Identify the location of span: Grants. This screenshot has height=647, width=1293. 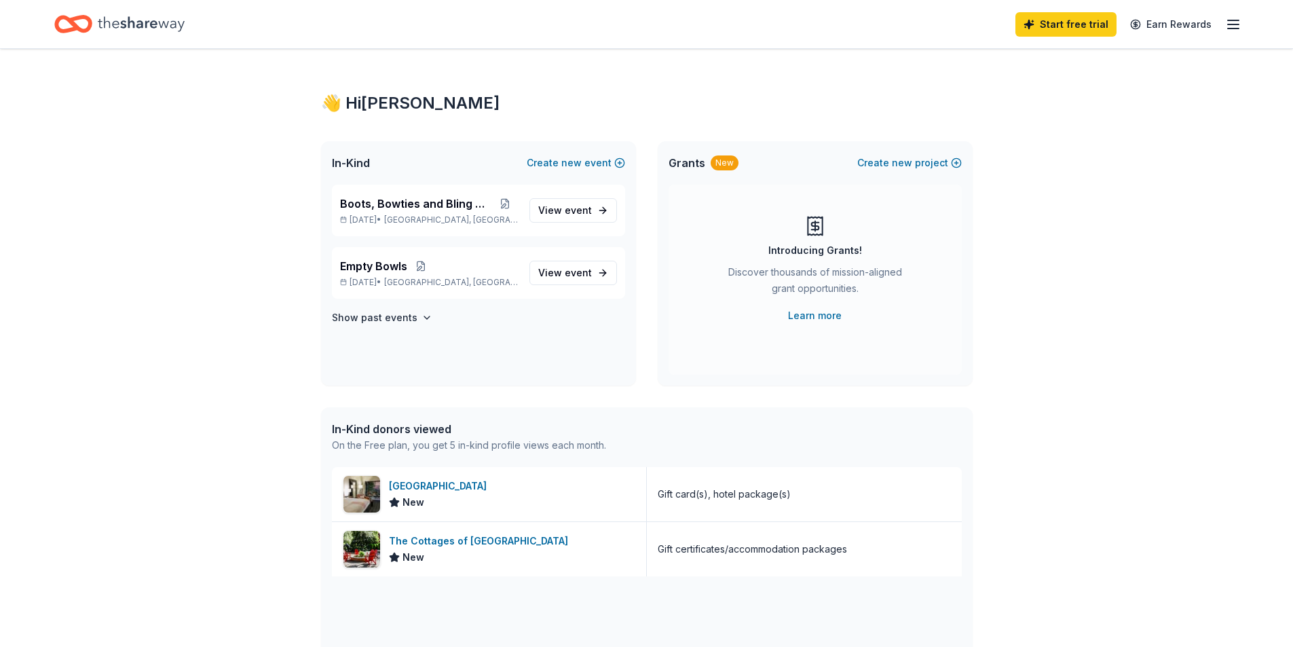
(687, 163).